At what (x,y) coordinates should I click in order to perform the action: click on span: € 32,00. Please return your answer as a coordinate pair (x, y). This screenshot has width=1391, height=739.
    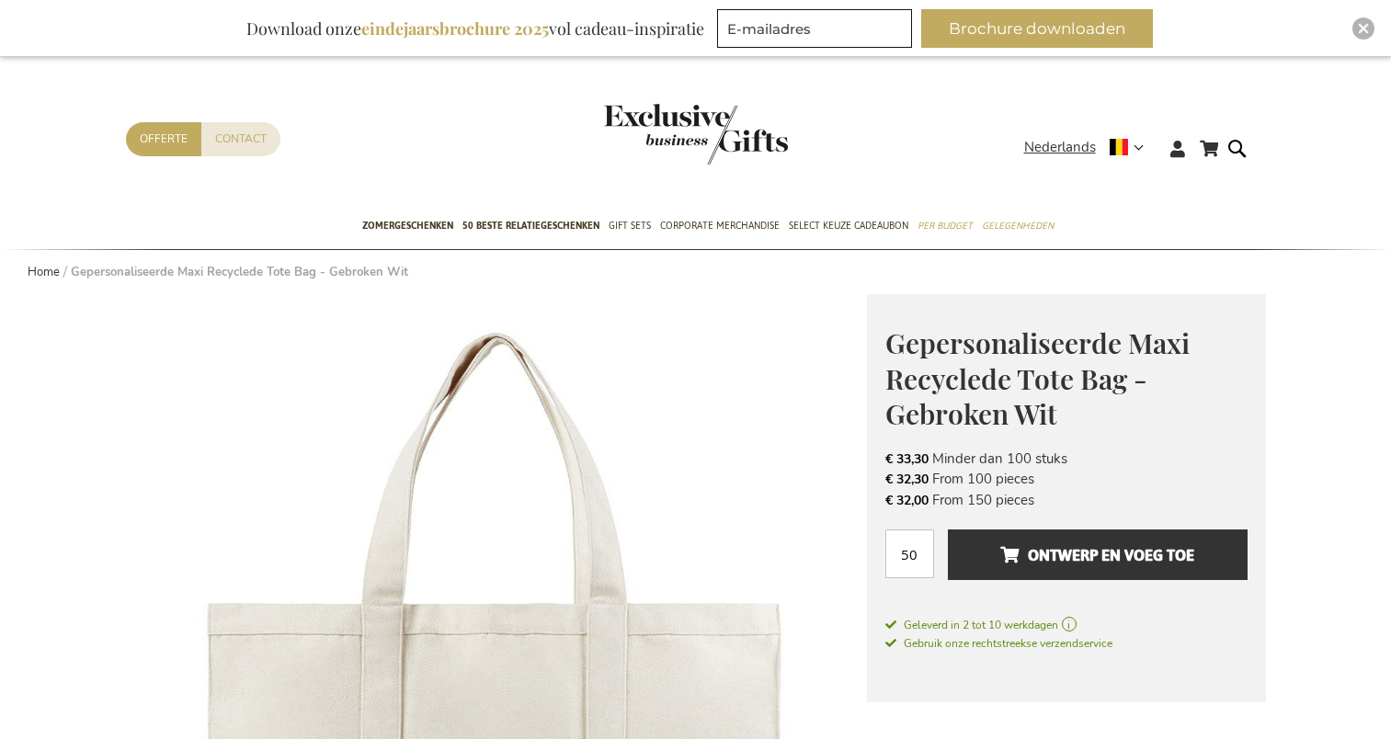
    Looking at the image, I should click on (906, 500).